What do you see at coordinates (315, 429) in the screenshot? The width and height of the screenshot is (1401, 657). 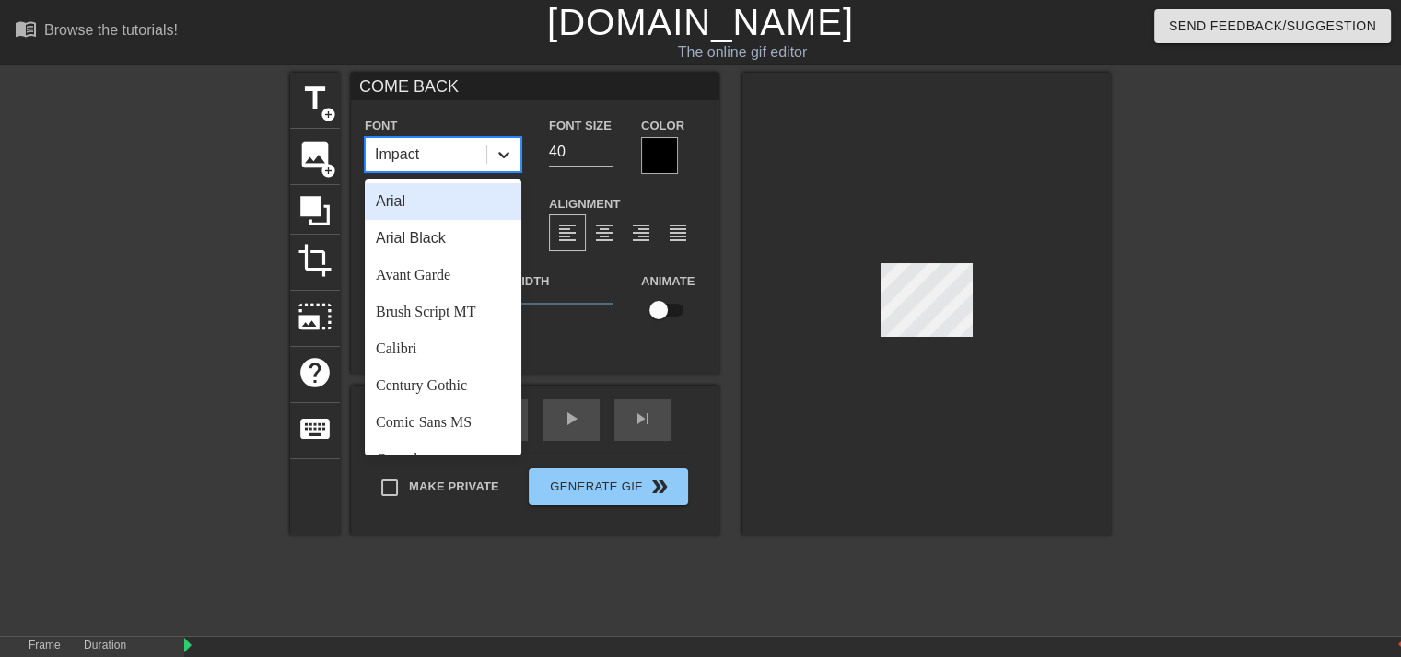 I see `span: keyboard` at bounding box center [315, 429].